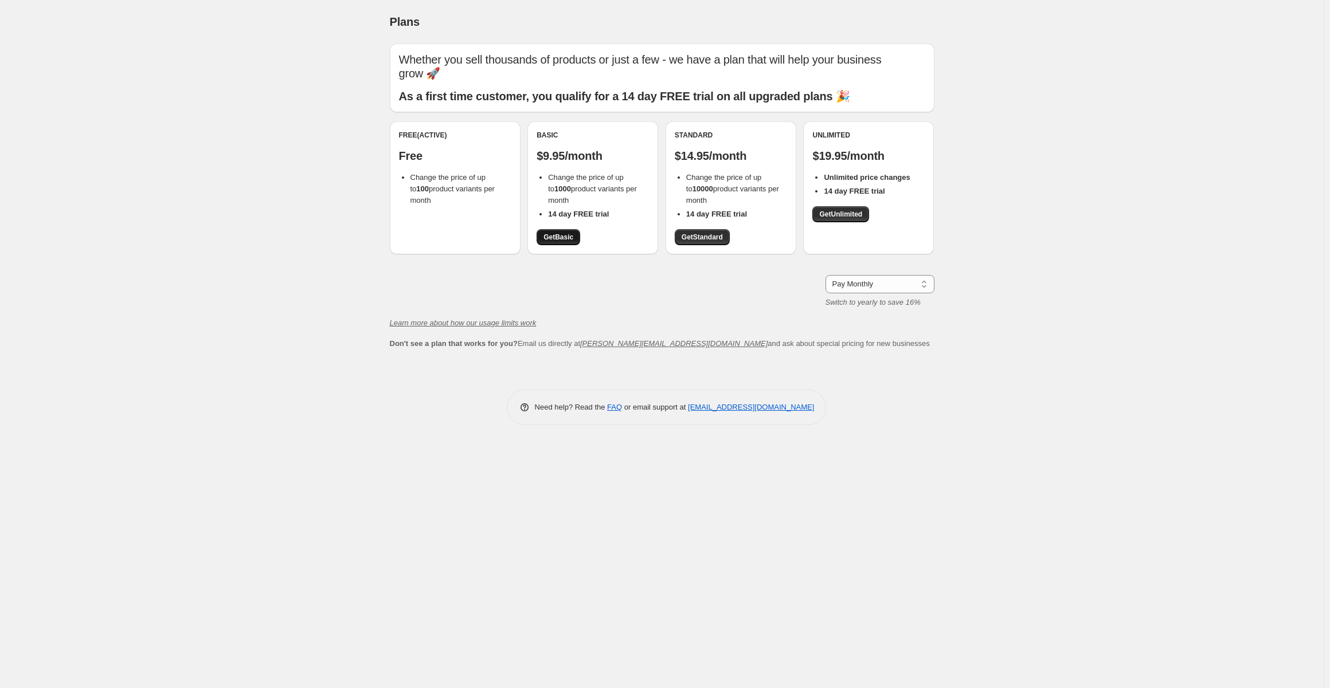  What do you see at coordinates (655, 407) in the screenshot?
I see `span: or email support at` at bounding box center [655, 407].